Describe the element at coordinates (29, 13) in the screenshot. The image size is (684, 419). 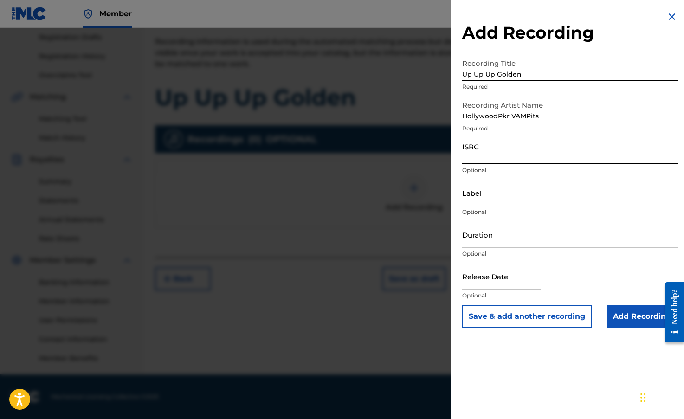
I see `img: MLC Logo` at that location.